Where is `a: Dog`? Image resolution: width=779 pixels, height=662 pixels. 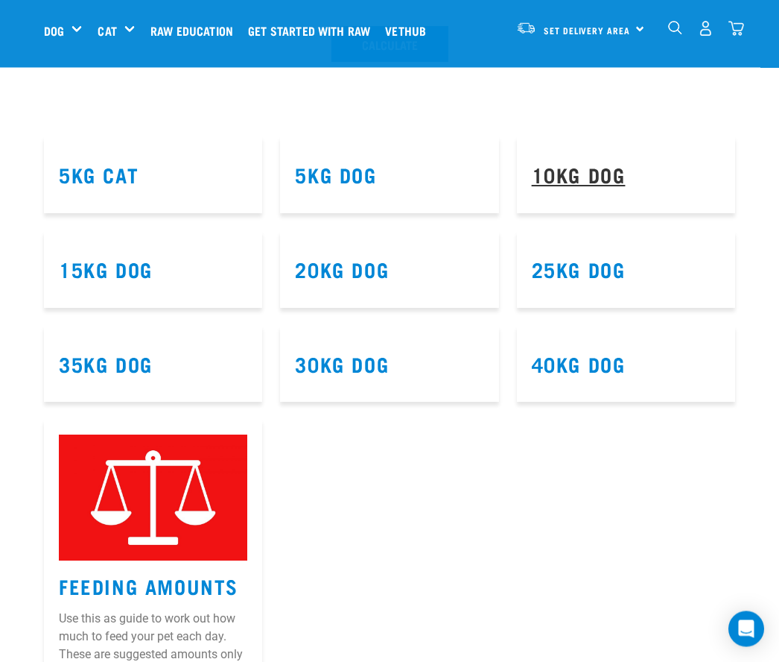
a: Dog is located at coordinates (54, 31).